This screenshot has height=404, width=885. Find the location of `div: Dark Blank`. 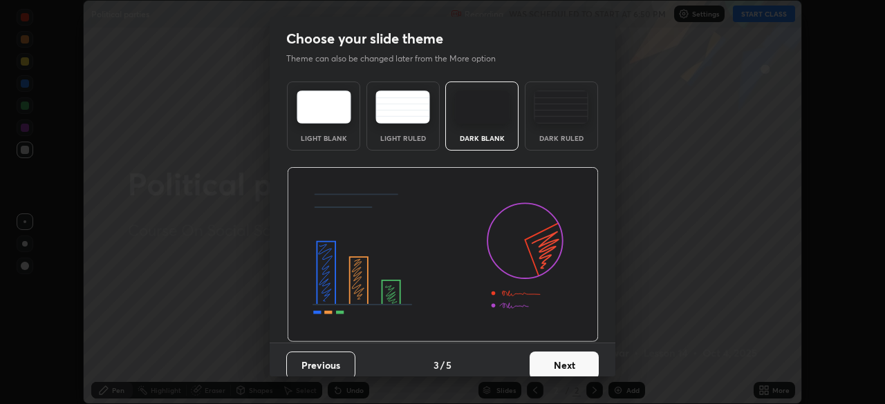

div: Dark Blank is located at coordinates (482, 138).